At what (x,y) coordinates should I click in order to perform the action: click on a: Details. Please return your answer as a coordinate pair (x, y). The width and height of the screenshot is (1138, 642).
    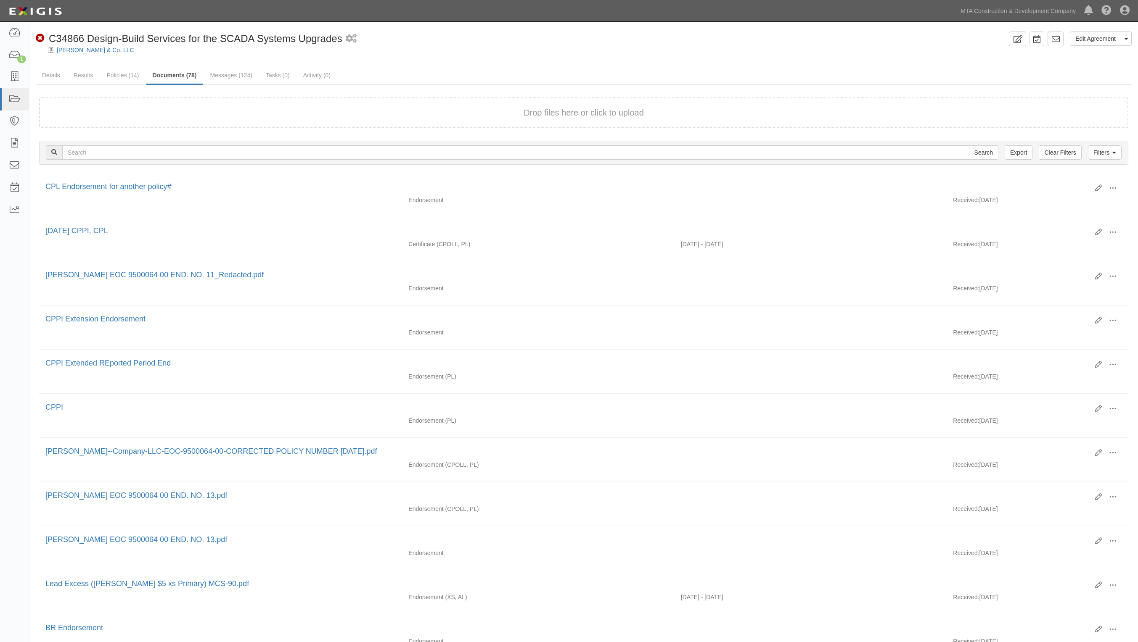
    Looking at the image, I should click on (51, 75).